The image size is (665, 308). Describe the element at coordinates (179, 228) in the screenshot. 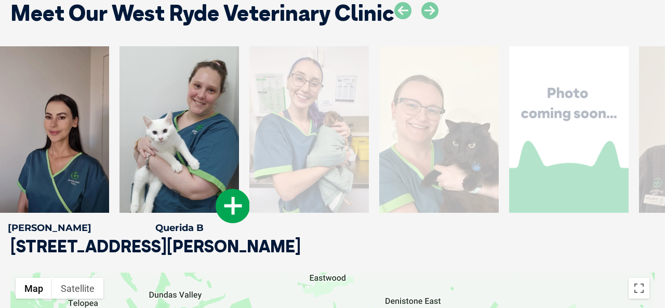

I see `h4: Querida B` at that location.